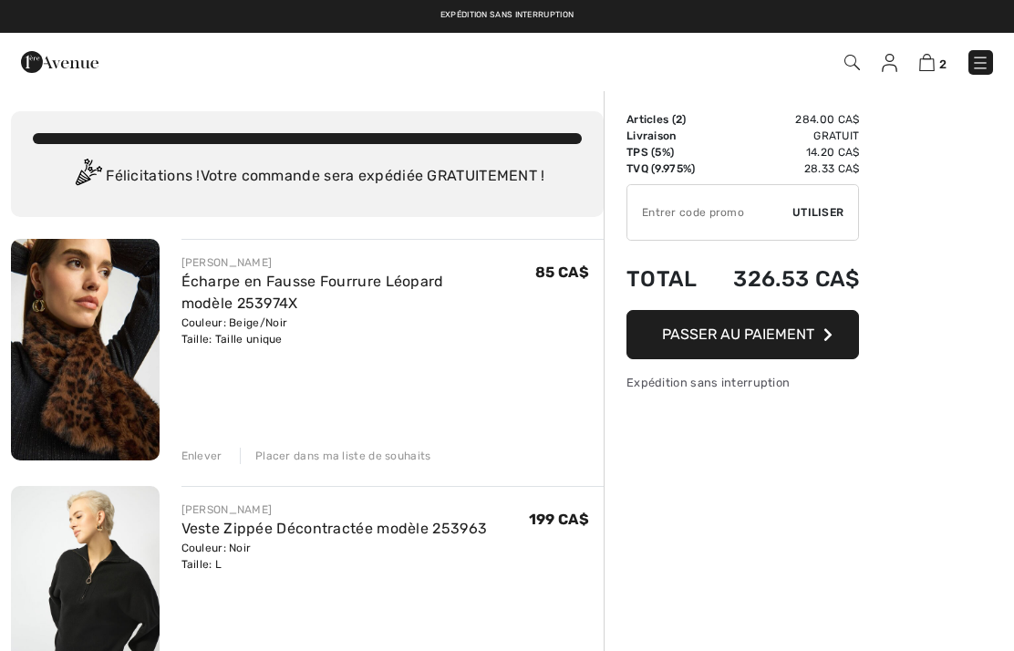 The width and height of the screenshot is (1014, 651). What do you see at coordinates (785, 279) in the screenshot?
I see `td: 326.53 CA$` at bounding box center [785, 279].